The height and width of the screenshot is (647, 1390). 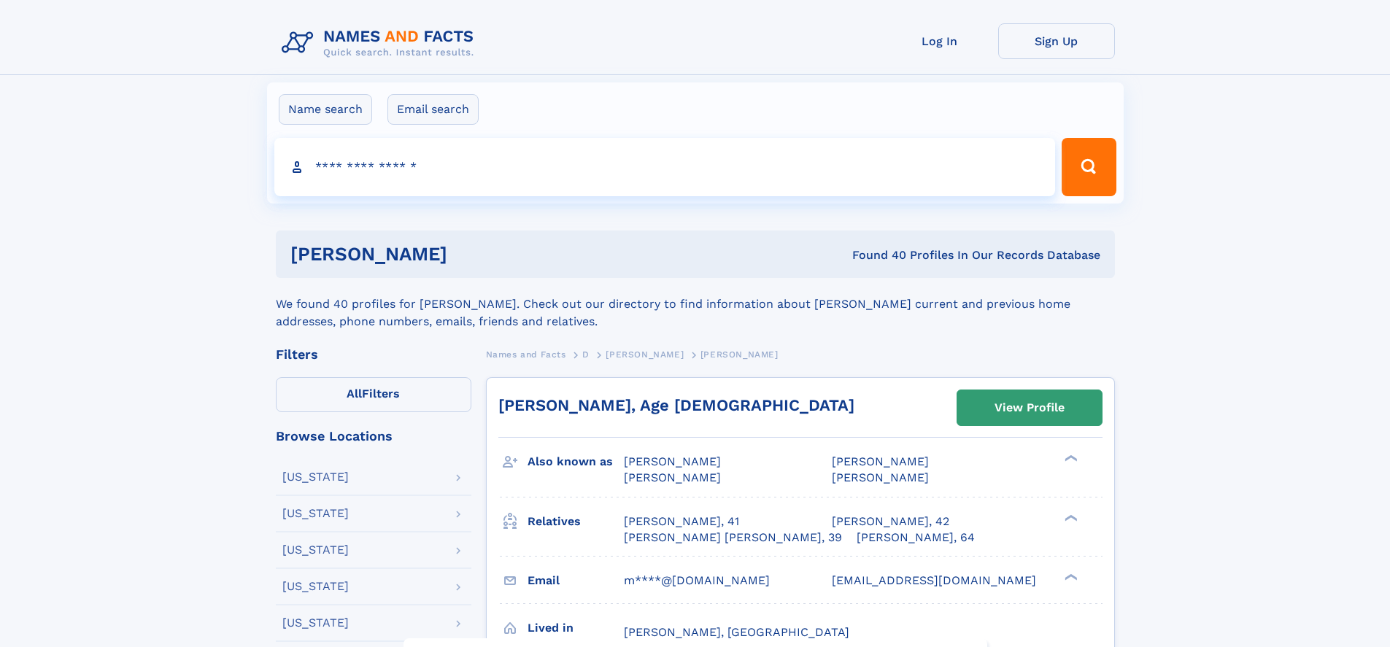 I want to click on span: All, so click(x=354, y=393).